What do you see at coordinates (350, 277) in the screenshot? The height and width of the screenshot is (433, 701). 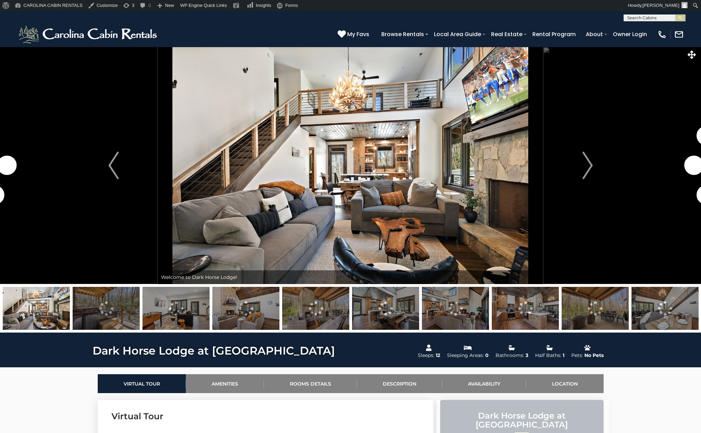 I see `div: Welcome to Dark Horse Lodge!` at bounding box center [350, 277].